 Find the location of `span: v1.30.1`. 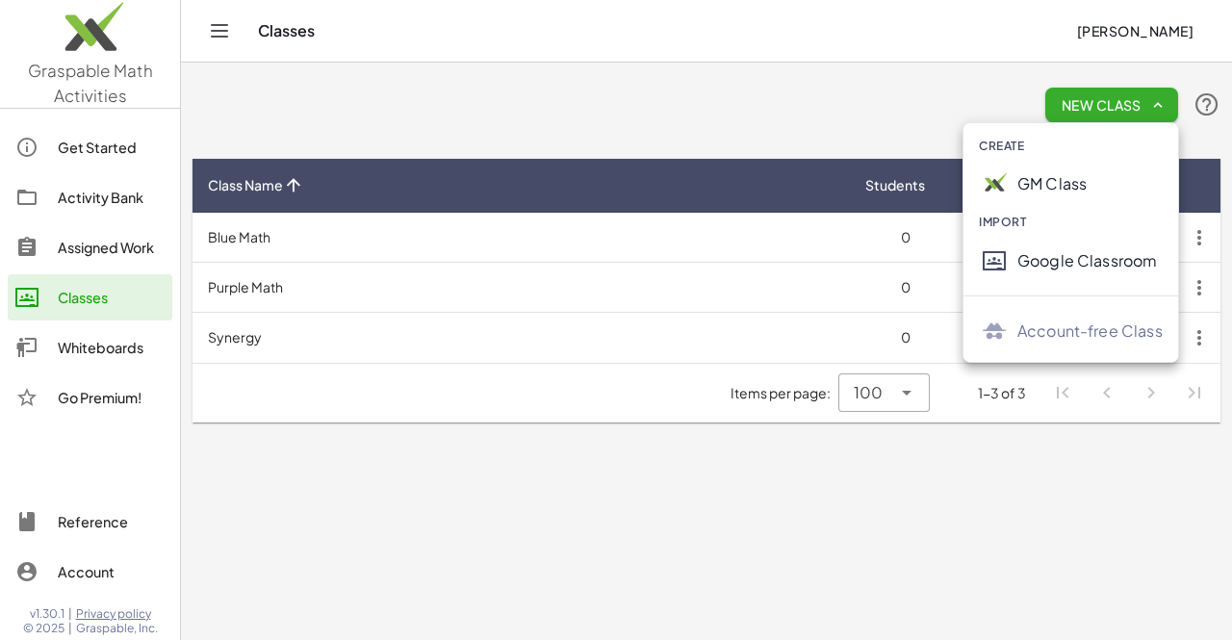

span: v1.30.1 is located at coordinates (47, 614).